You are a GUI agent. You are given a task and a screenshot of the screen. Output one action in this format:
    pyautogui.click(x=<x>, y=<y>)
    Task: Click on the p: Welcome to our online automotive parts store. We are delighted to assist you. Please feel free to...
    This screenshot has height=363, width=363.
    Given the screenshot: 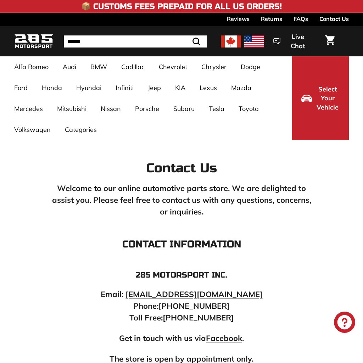 What is the action you would take?
    pyautogui.click(x=181, y=200)
    